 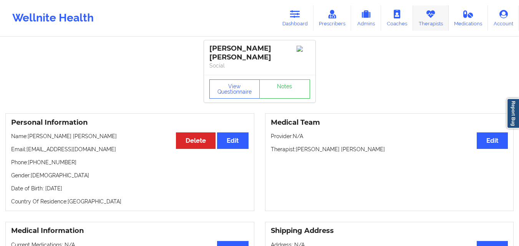 I want to click on h3: Medical Information, so click(x=130, y=231).